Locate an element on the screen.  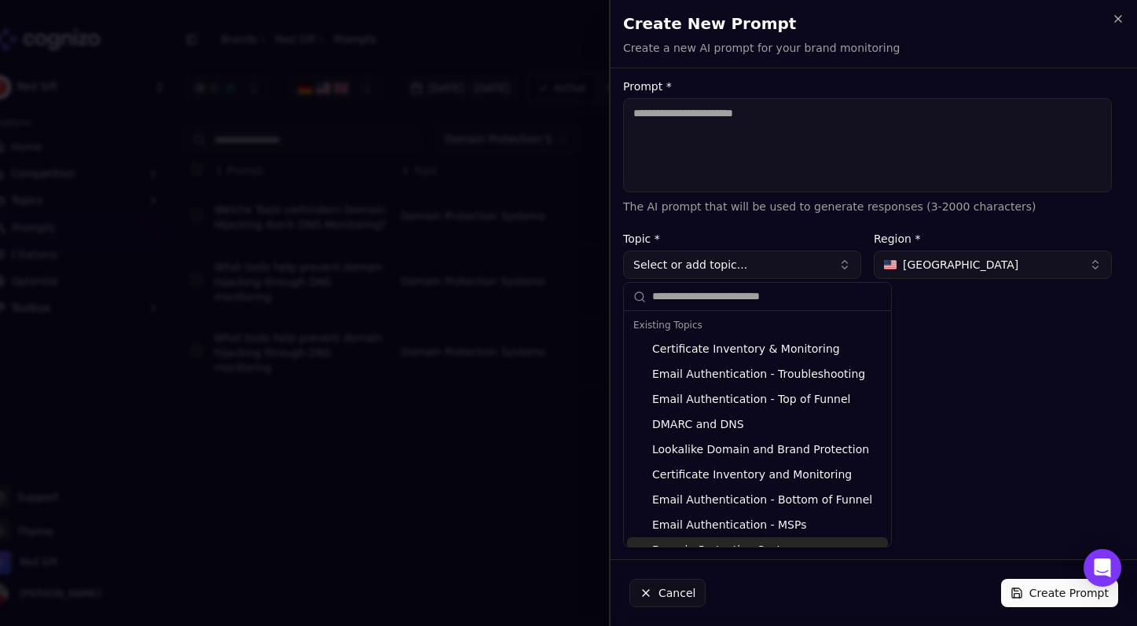
div: Email Authentication - Bottom of Funnel is located at coordinates (758, 500).